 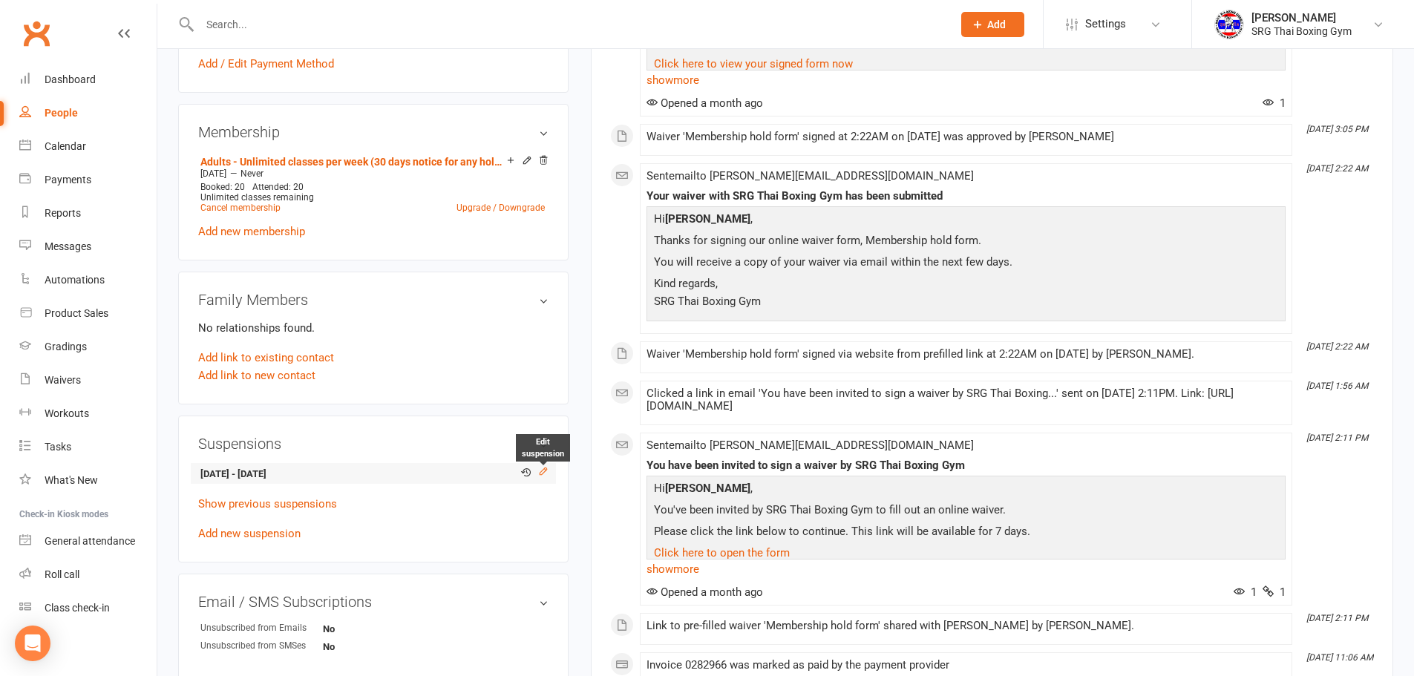 I want to click on div: Gradings, so click(x=65, y=347).